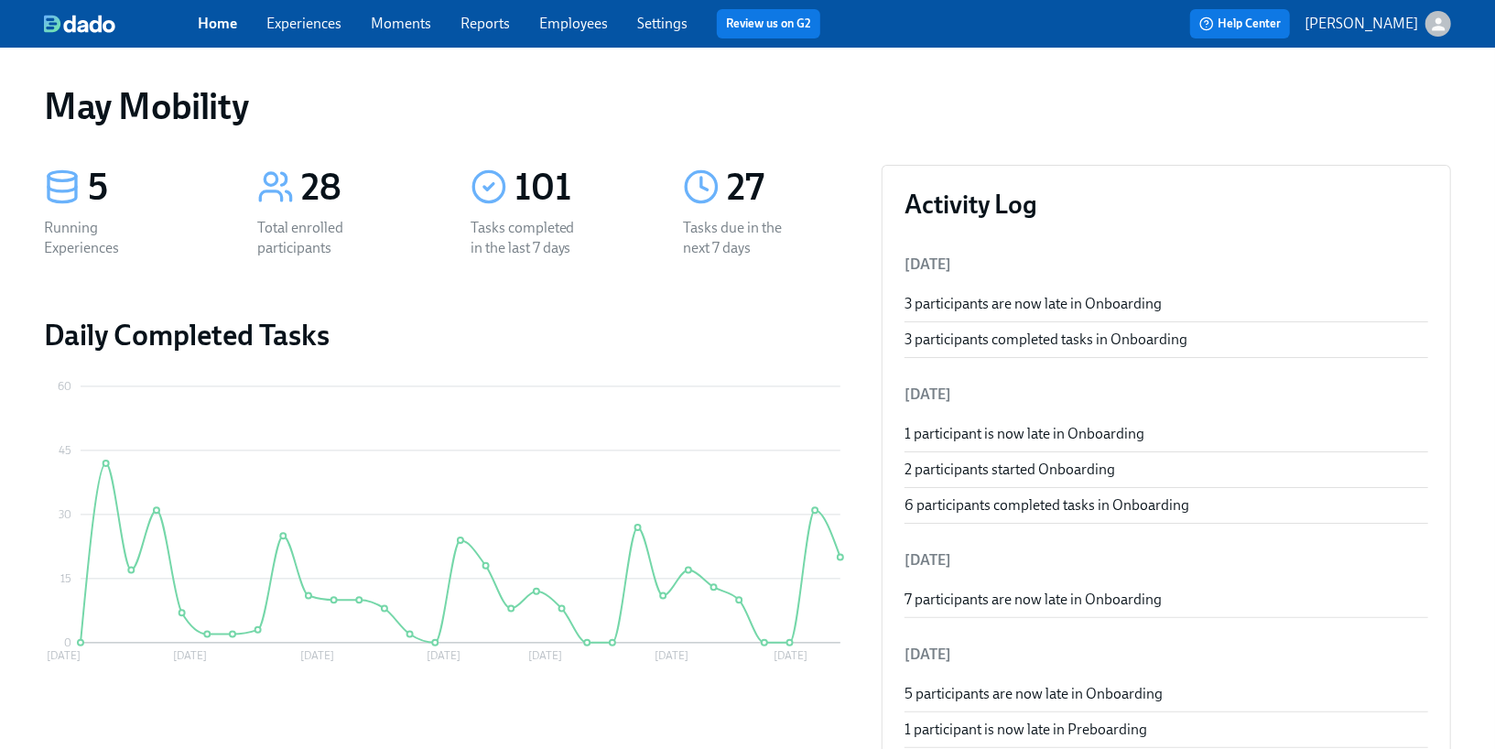 The height and width of the screenshot is (749, 1495). Describe the element at coordinates (65, 450) in the screenshot. I see `tspan: 45` at that location.